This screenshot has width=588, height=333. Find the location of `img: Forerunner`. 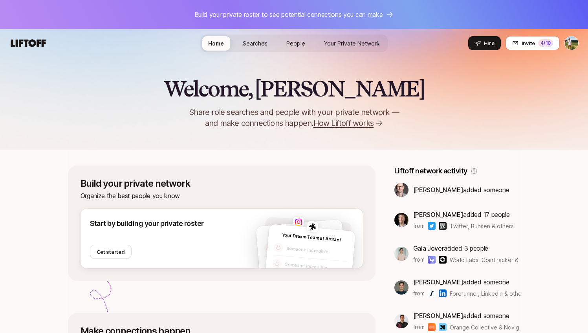

img: Forerunner is located at coordinates (432, 294).